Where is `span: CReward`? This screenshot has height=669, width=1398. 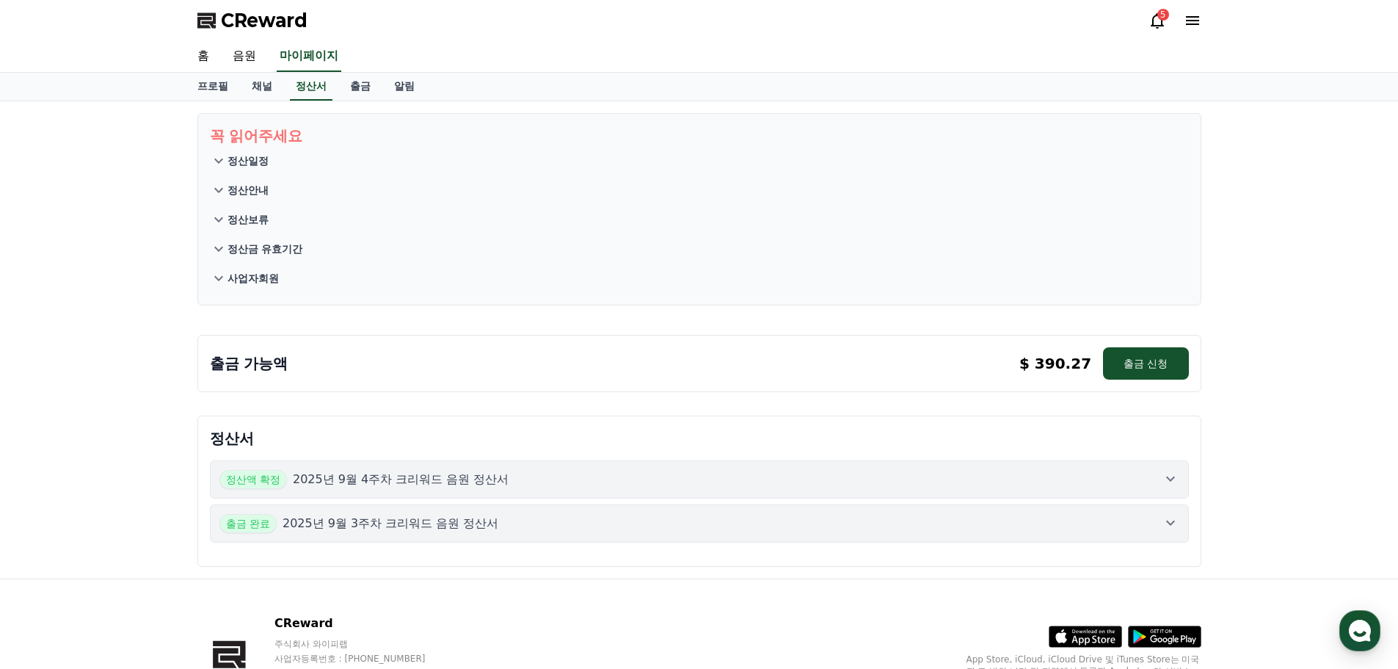 span: CReward is located at coordinates (264, 21).